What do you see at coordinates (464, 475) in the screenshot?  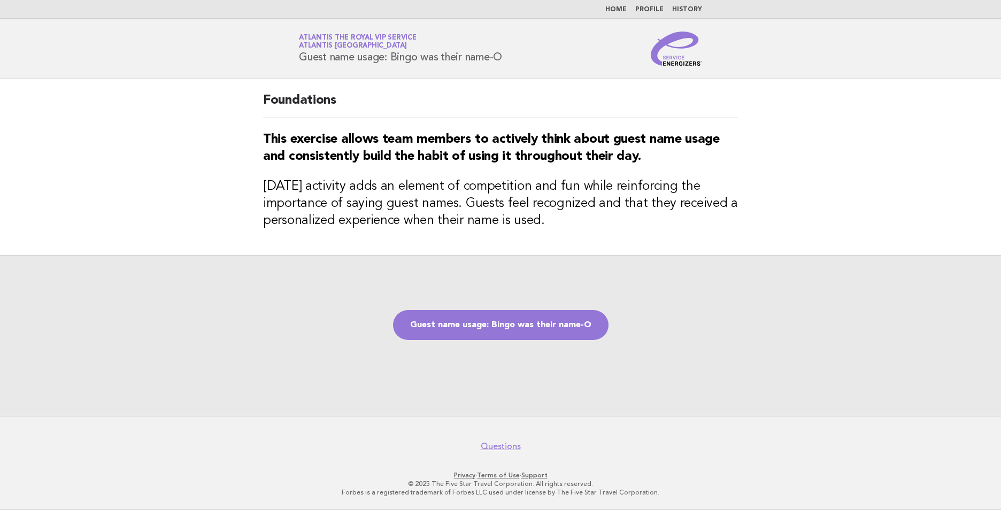 I see `a: Privacy` at bounding box center [464, 475].